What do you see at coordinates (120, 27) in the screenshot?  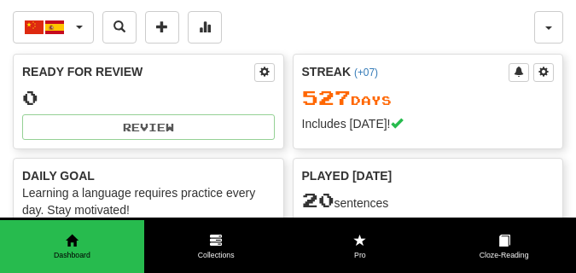 I see `button: Search sentences` at bounding box center [120, 27].